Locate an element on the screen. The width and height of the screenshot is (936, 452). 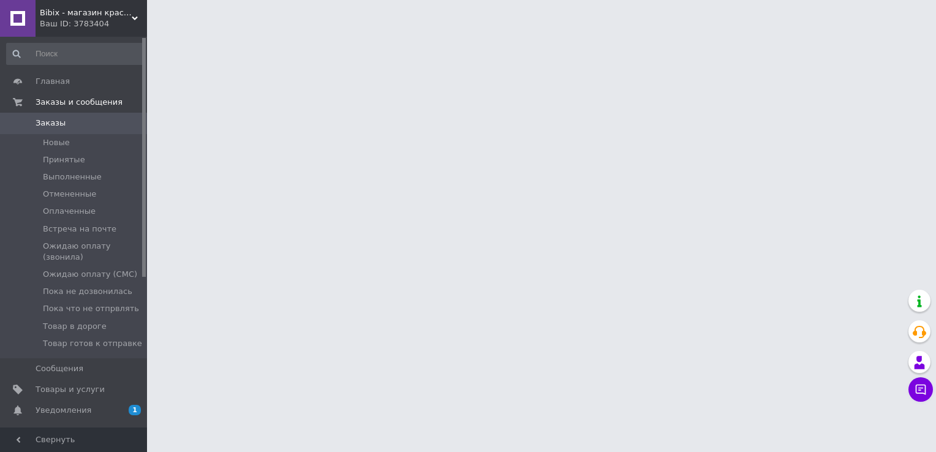
span: Сообщения is located at coordinates (59, 369).